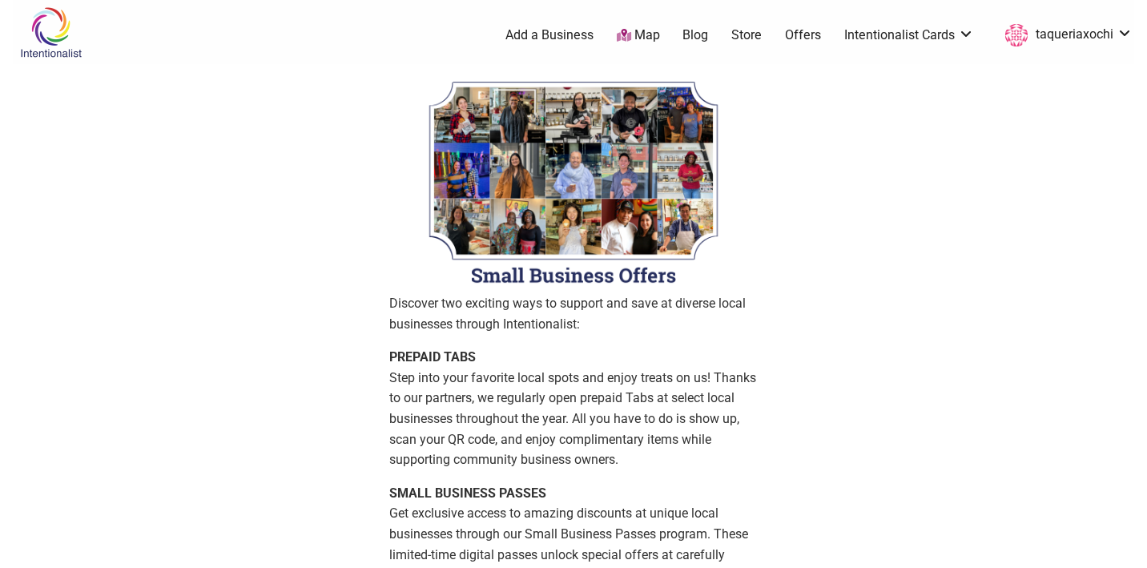  Describe the element at coordinates (574, 313) in the screenshot. I see `p: Discover two exciting ways to support and save at diverse local businesses through Intentionalist:` at that location.